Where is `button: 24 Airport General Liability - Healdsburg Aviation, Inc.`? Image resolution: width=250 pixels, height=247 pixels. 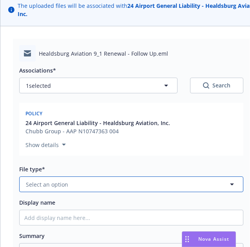 button: 24 Airport General Liability - Healdsburg Aviation, Inc. is located at coordinates (98, 123).